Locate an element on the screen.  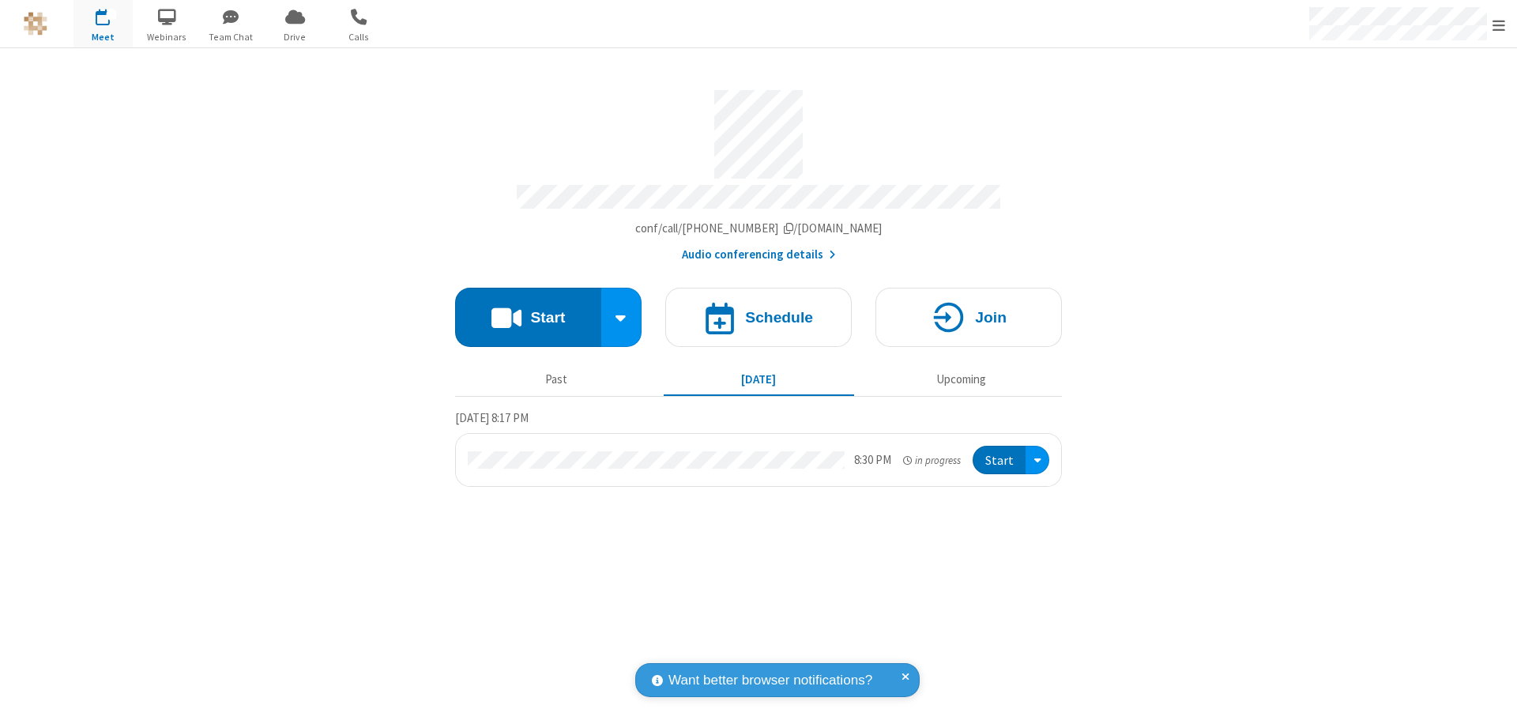
button: Join is located at coordinates (969, 317).